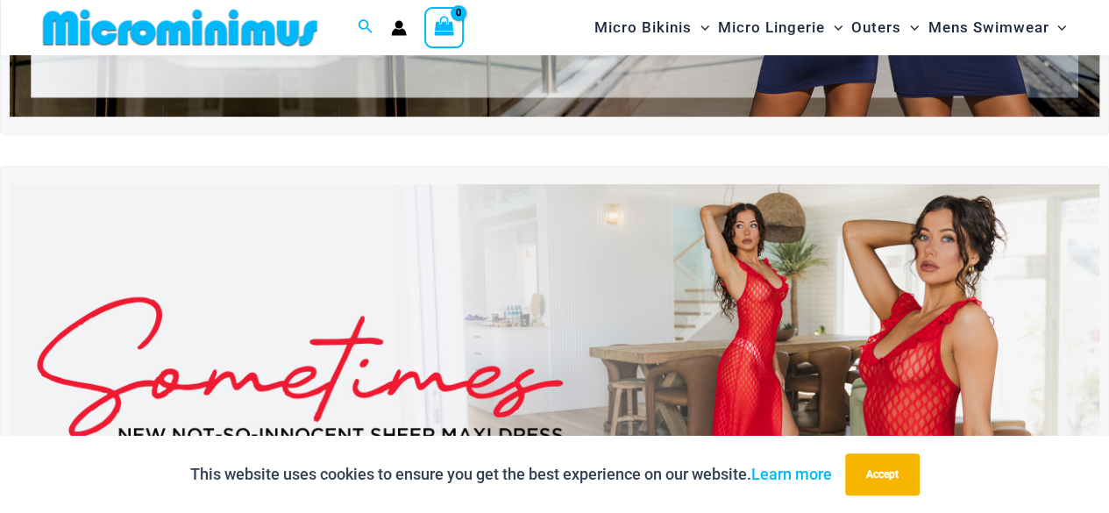 The width and height of the screenshot is (1109, 513). What do you see at coordinates (445, 27) in the screenshot?
I see `a: View Shopping Cart, empty` at bounding box center [445, 27].